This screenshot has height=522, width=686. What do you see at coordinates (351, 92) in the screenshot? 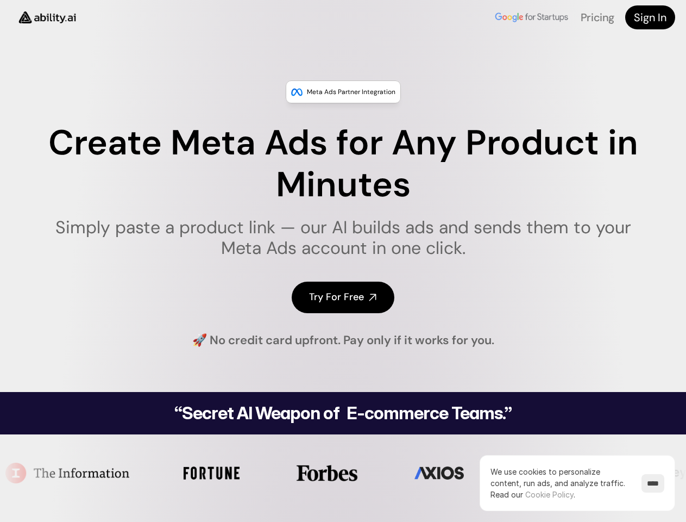
I see `p: Meta Ads Partner Integration` at bounding box center [351, 92].